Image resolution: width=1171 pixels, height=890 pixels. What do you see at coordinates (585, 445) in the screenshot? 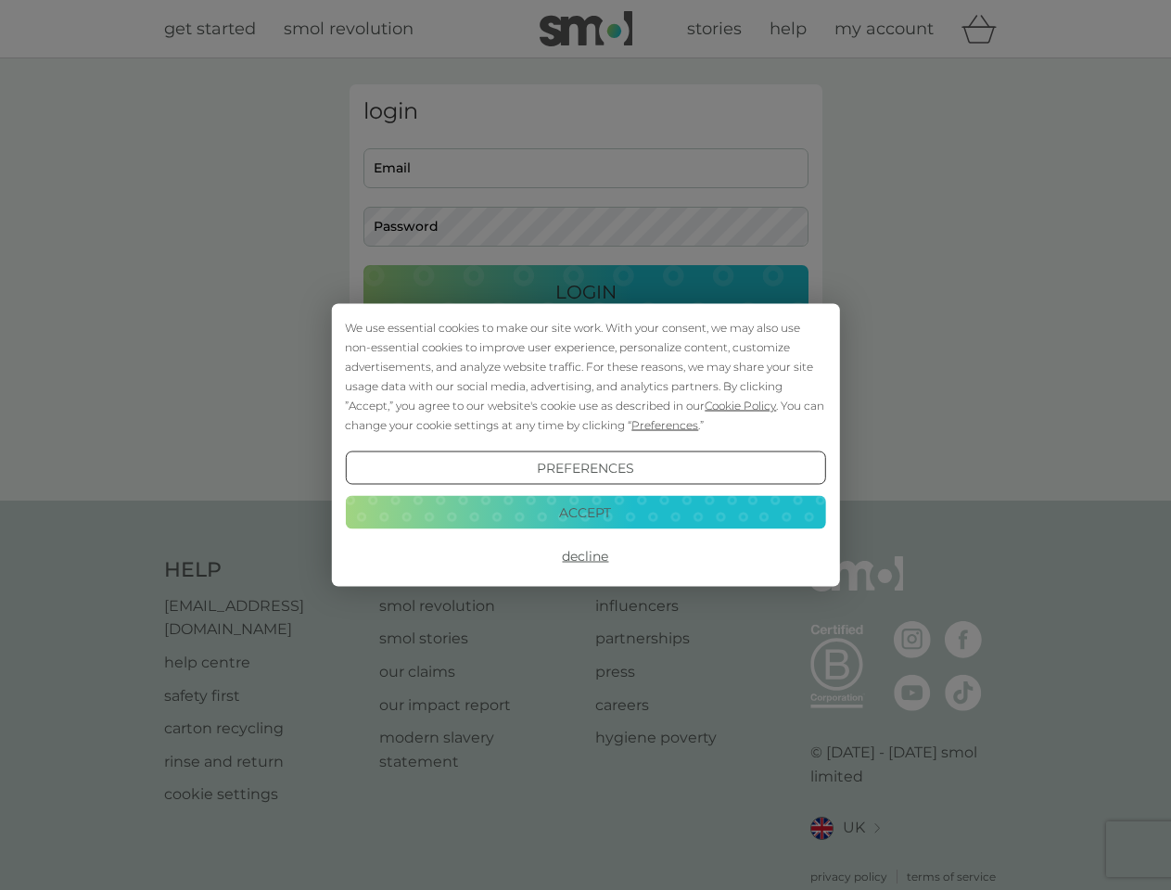
I see `div: Cookie Consent Prompt` at bounding box center [585, 445].